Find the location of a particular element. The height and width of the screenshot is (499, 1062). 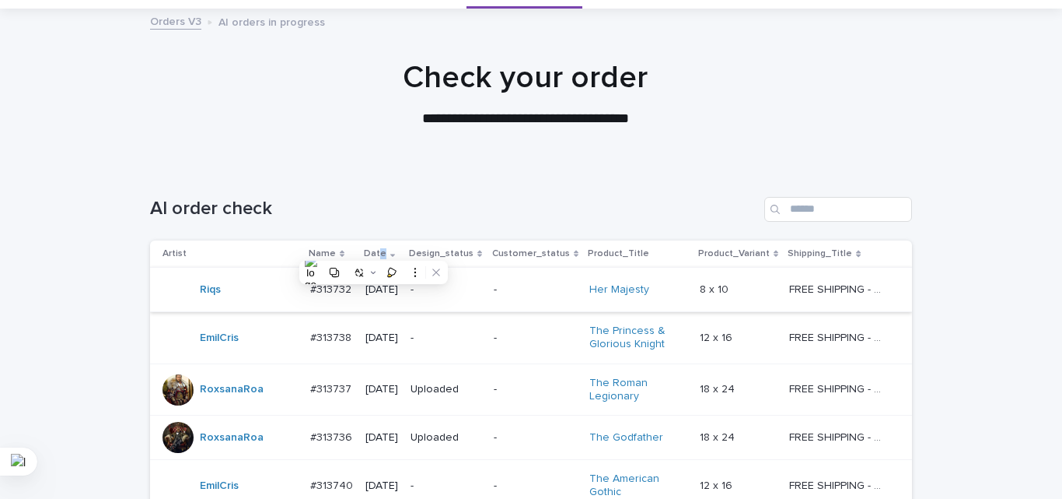

div: Search is located at coordinates (838, 209).